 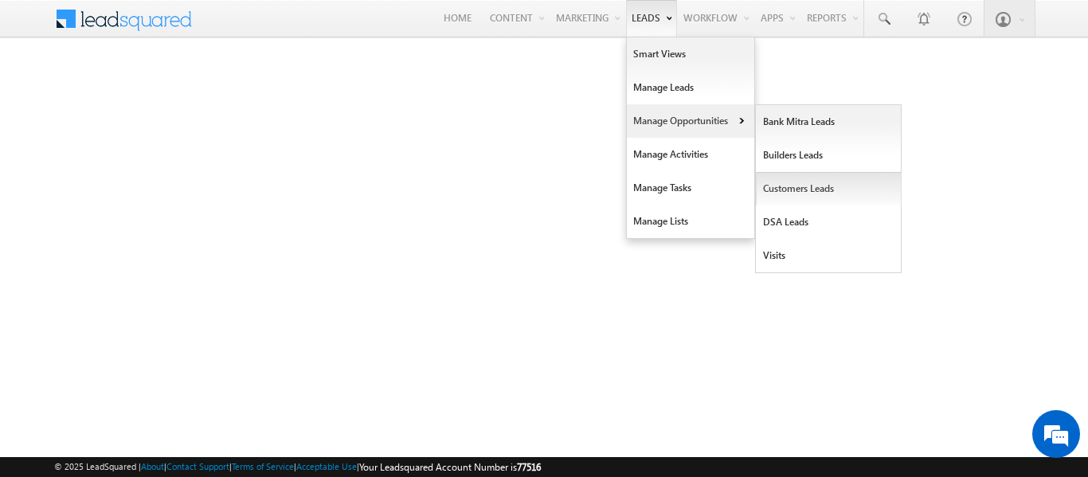 What do you see at coordinates (828, 256) in the screenshot?
I see `a: Visits` at bounding box center [828, 256].